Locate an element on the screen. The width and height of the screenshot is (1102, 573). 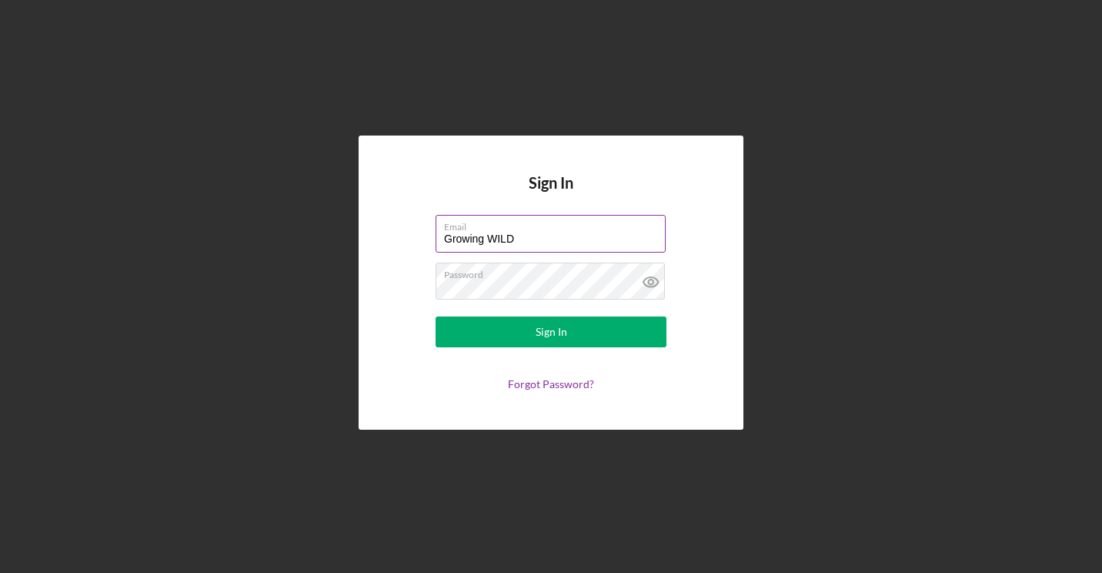
div: Sign In is located at coordinates (551, 332).